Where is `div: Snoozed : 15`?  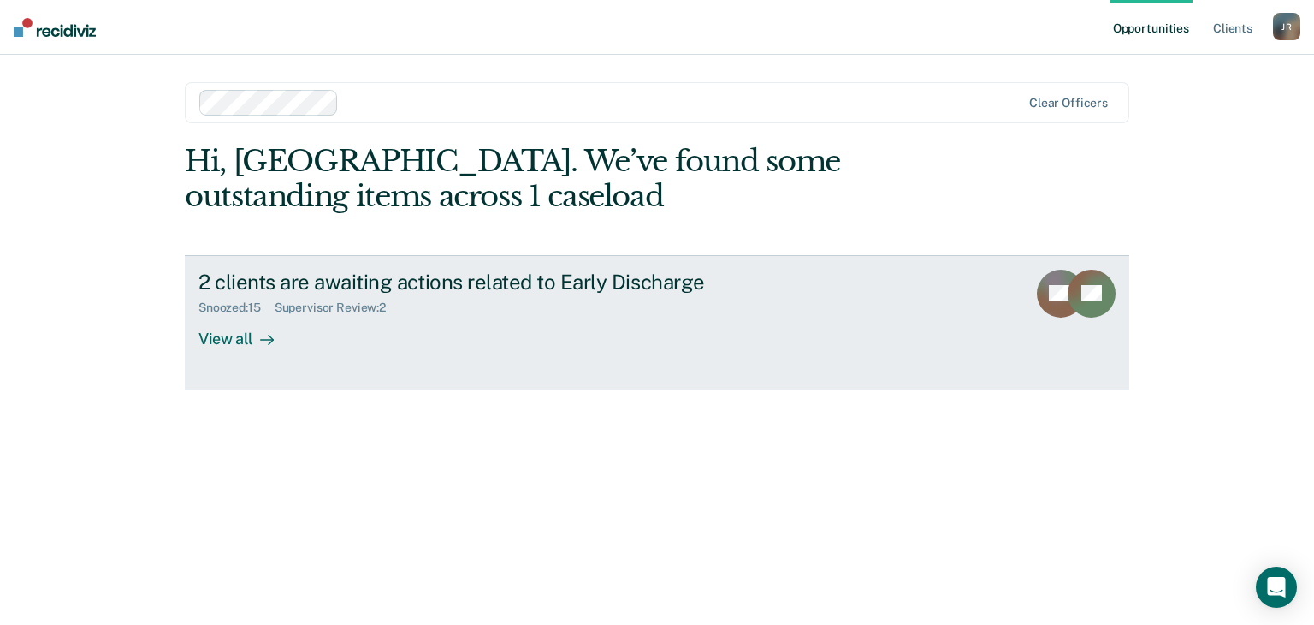 div: Snoozed : 15 is located at coordinates (236, 307).